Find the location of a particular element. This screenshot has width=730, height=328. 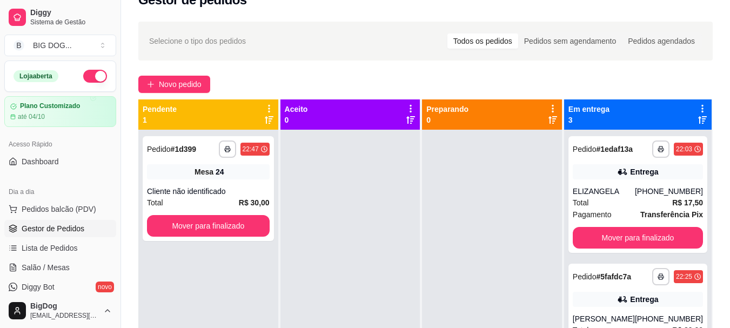

div: 22:03 is located at coordinates (684, 149).